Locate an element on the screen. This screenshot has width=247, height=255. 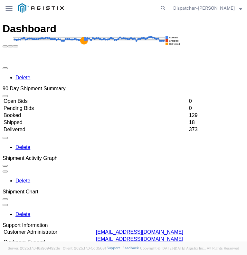
text: Shipments is located at coordinates (177, 5).